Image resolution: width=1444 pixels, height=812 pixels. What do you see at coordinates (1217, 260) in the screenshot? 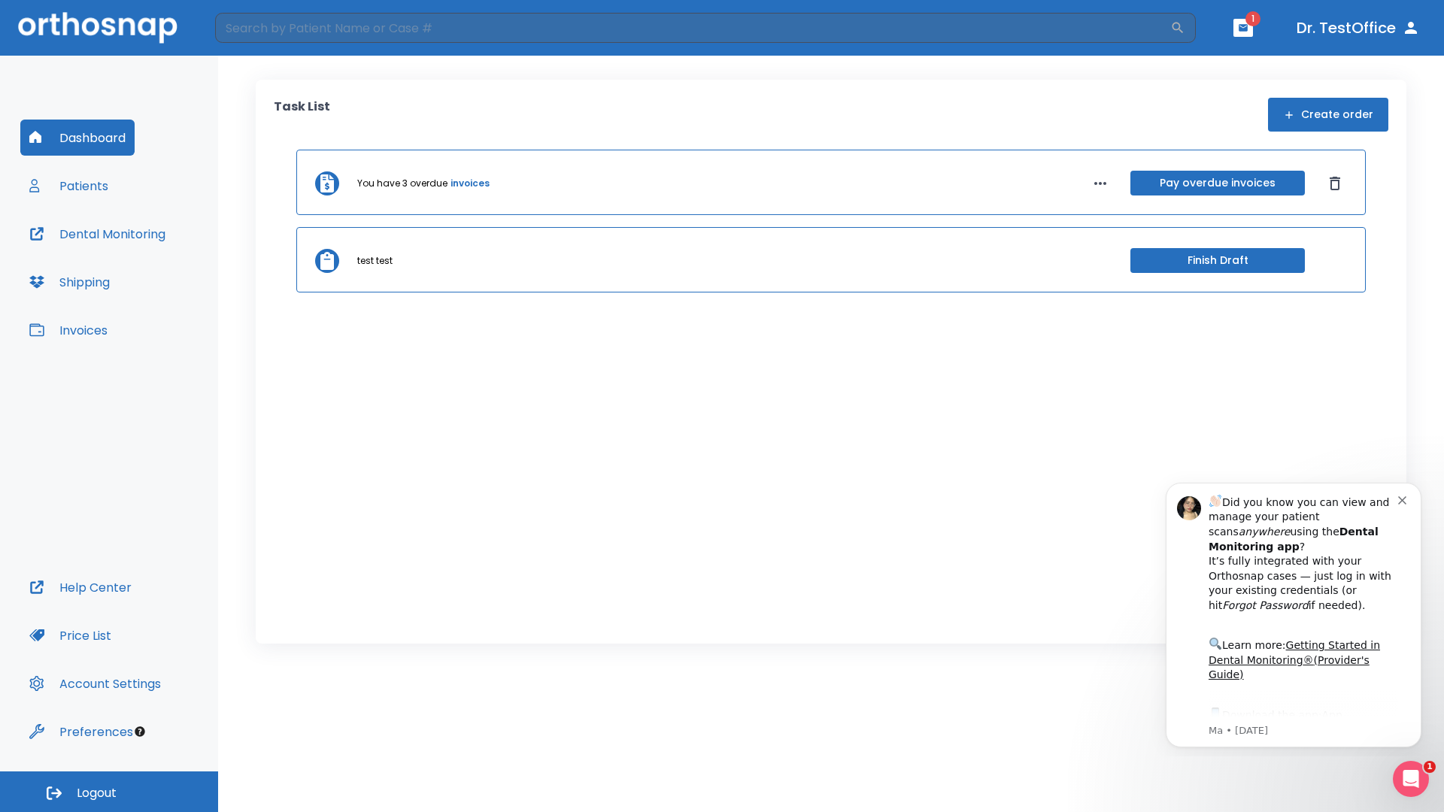
I see `button: Finish Draft` at bounding box center [1217, 260].